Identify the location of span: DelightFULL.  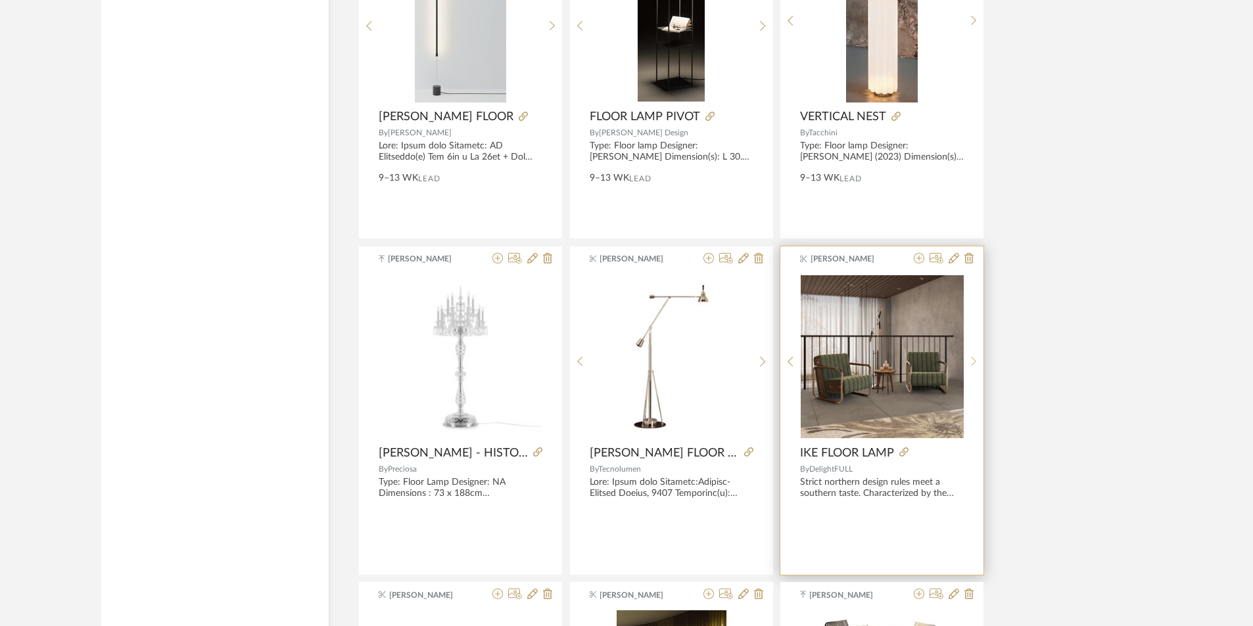
(831, 469).